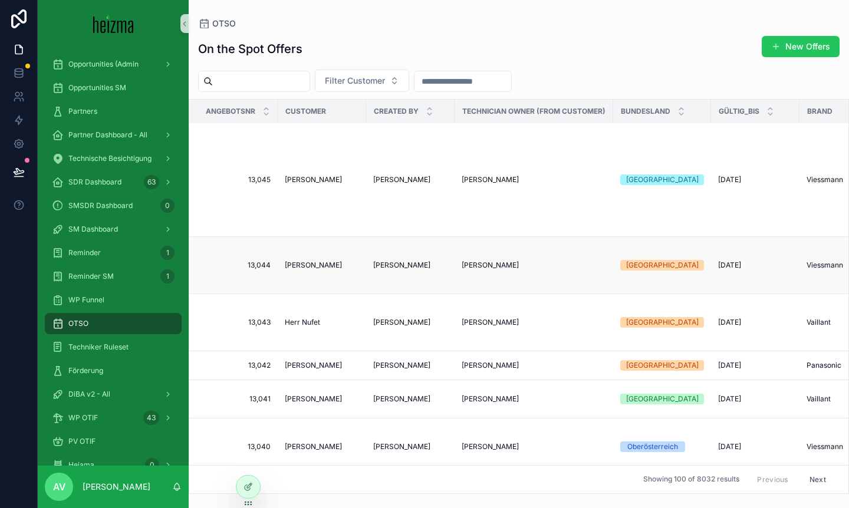 This screenshot has width=849, height=508. What do you see at coordinates (237, 322) in the screenshot?
I see `a: 13,043` at bounding box center [237, 322].